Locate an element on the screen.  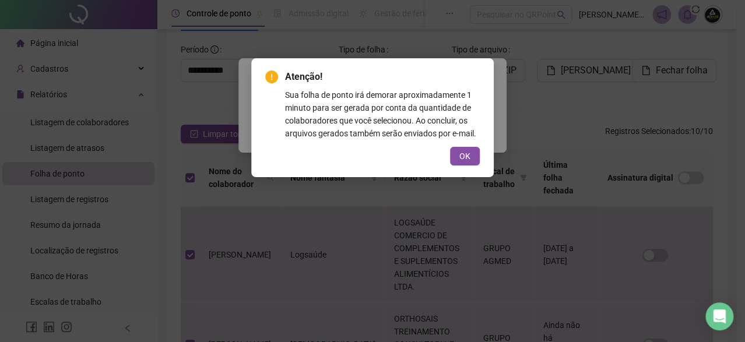
div: Sua folha de ponto irá demorar aproximadamente 1 minuto para ser gerada por conta da quantidade d... is located at coordinates (383, 114).